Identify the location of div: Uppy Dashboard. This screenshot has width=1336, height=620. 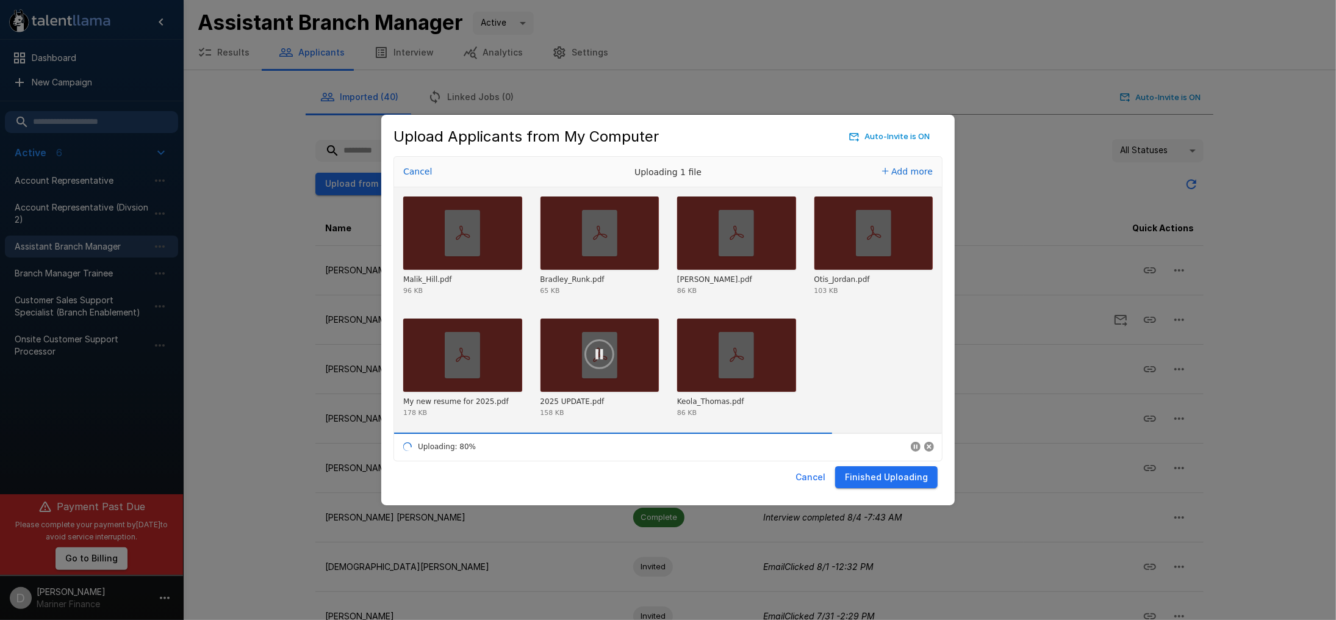
(668, 309).